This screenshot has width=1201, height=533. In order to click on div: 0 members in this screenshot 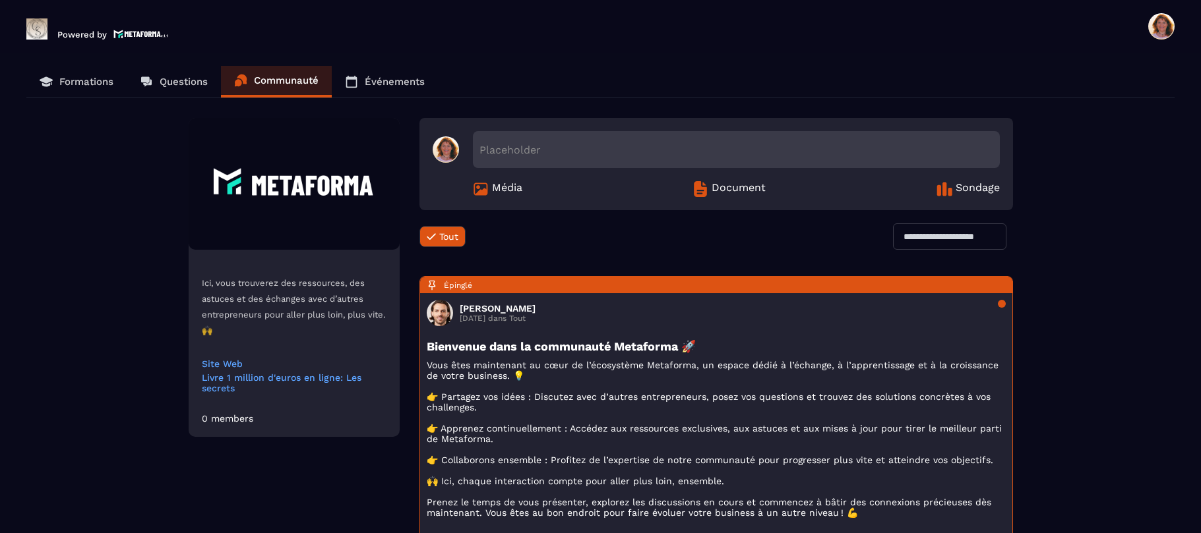, I will do `click(228, 419)`.